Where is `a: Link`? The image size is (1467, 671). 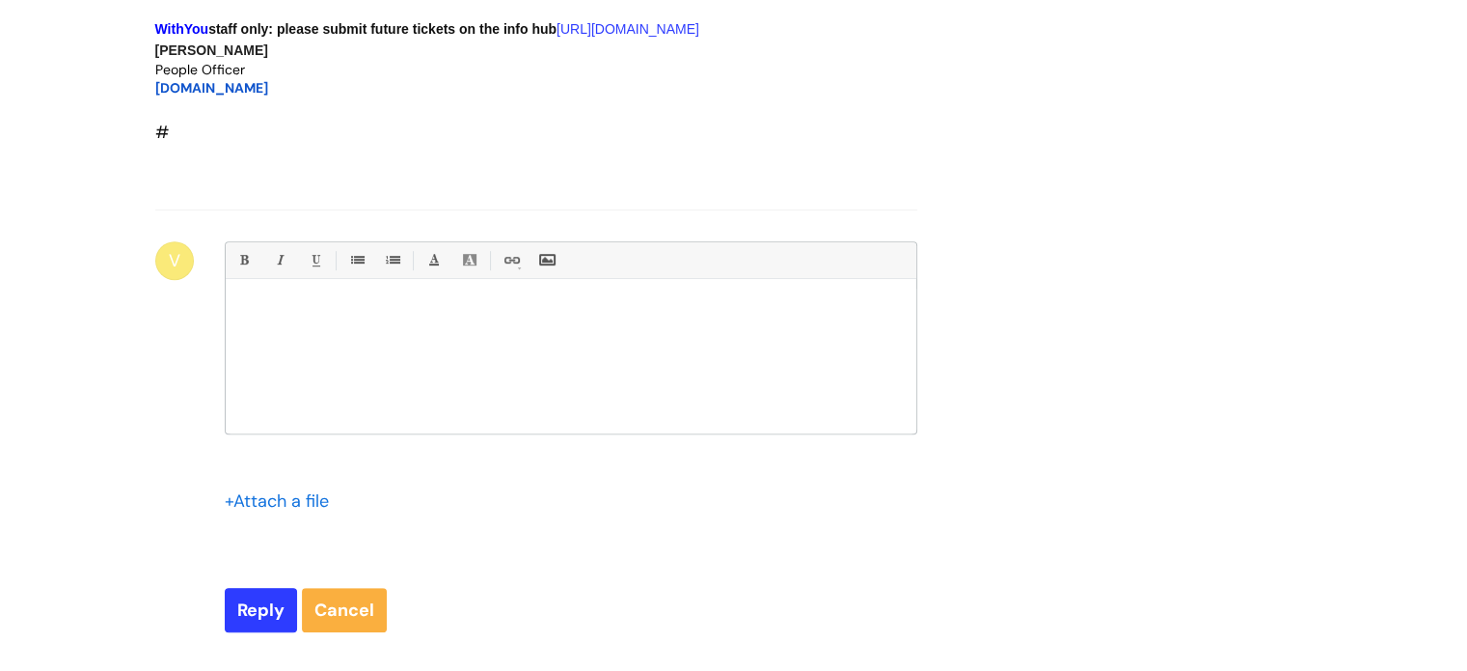
a: Link is located at coordinates (510, 260).